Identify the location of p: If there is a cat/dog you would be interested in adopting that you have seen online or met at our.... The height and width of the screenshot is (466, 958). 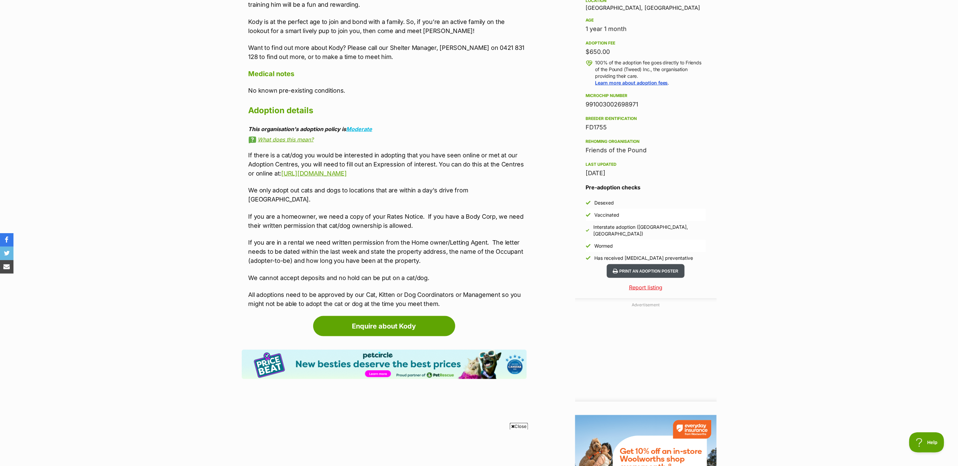
(388, 164).